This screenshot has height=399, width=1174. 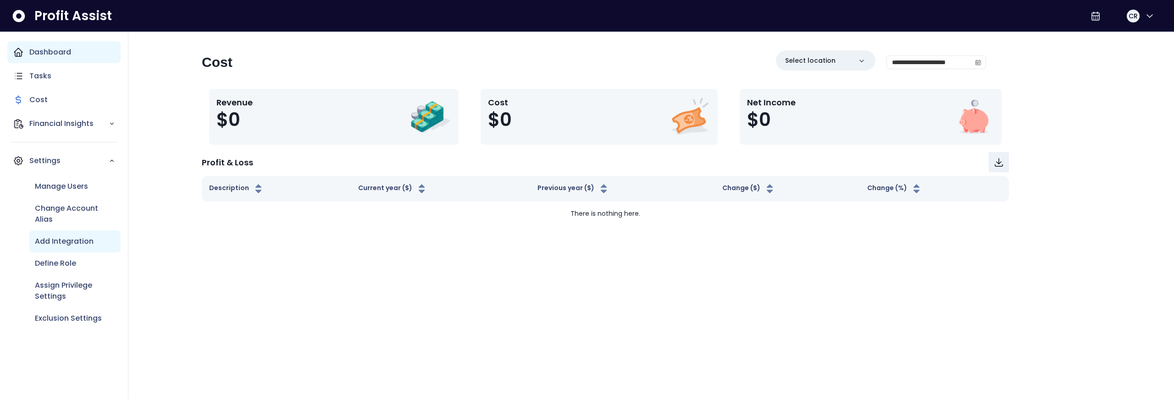 I want to click on p: Manage Users, so click(x=61, y=187).